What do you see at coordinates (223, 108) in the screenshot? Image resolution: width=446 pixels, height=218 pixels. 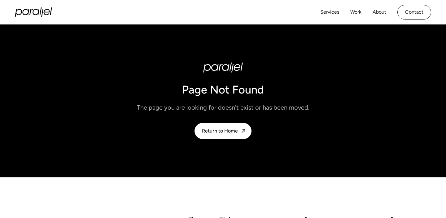 I see `p: The page you are looking for doesn't exist or has been moved.` at bounding box center [223, 108].